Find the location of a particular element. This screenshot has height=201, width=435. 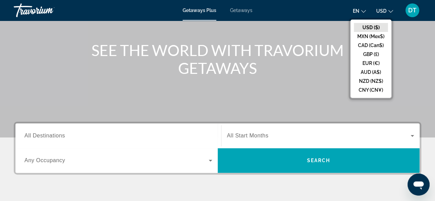

button: CNY (CN¥) is located at coordinates (370, 90).